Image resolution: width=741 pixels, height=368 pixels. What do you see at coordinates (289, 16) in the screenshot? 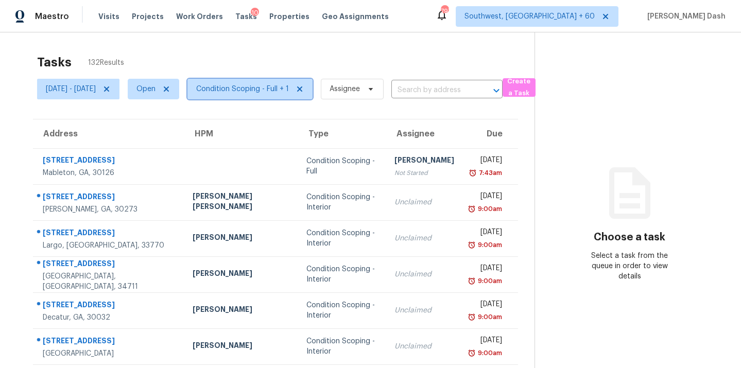
I see `span: Properties` at bounding box center [289, 16].